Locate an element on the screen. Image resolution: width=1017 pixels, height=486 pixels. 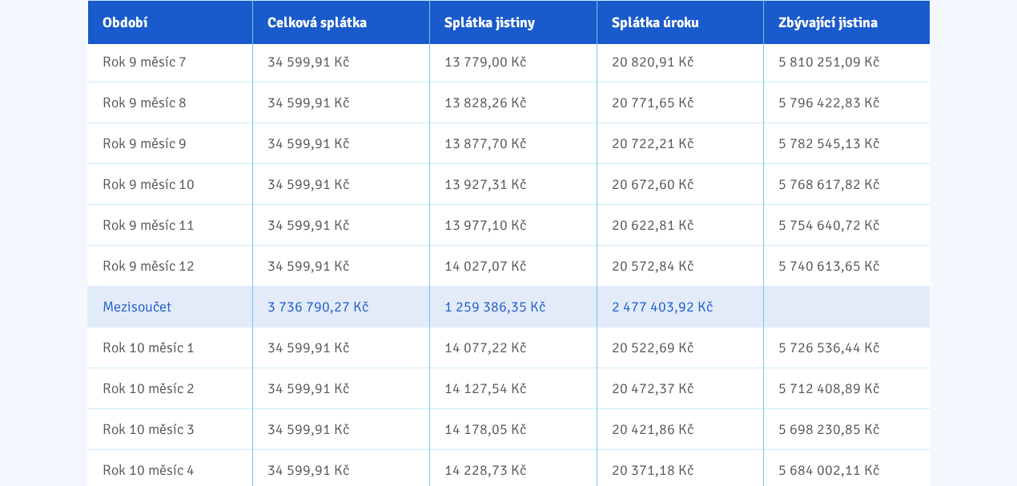
td: 13 828,26 Kč is located at coordinates (513, 102).